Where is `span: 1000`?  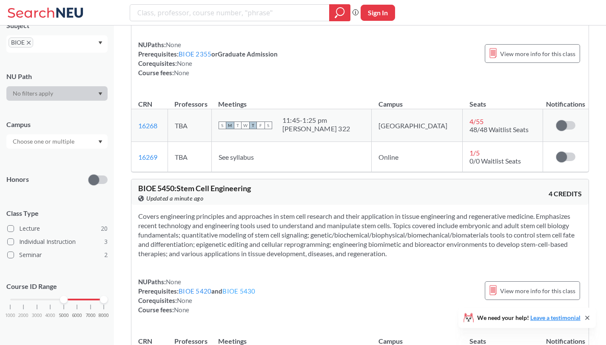
span: 1000 is located at coordinates (10, 316).